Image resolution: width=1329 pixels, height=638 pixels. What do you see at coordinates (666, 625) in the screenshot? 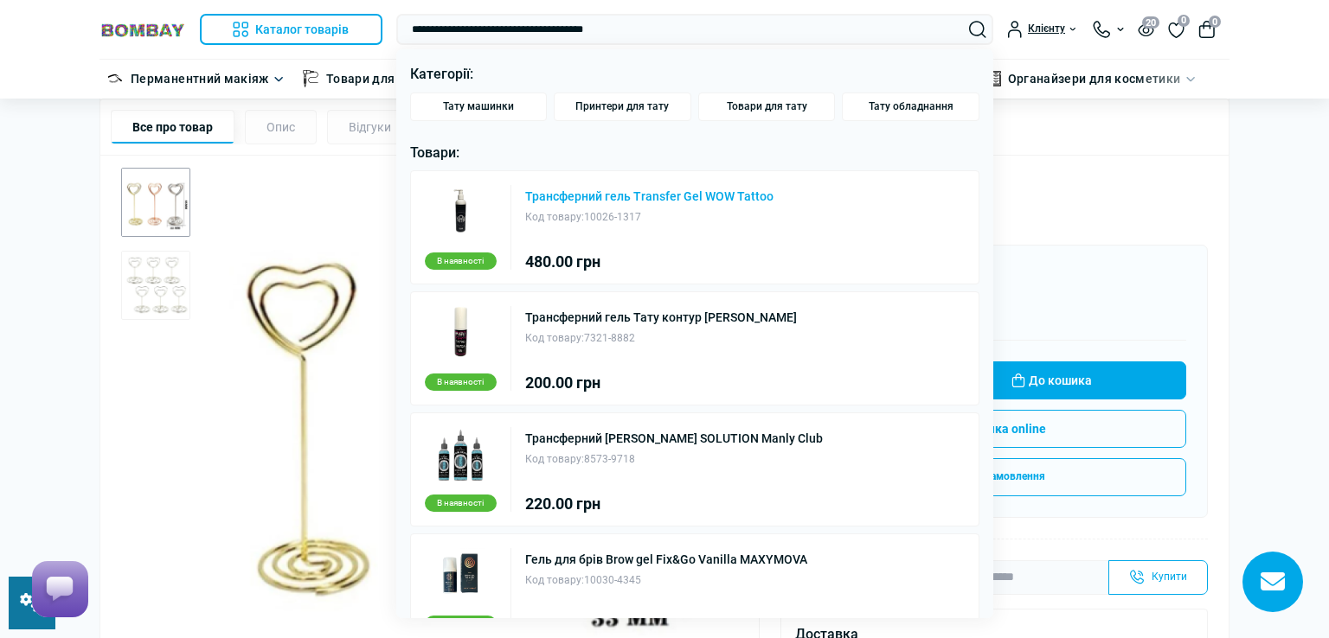
I see `div: 90.00 грн` at bounding box center [666, 625].